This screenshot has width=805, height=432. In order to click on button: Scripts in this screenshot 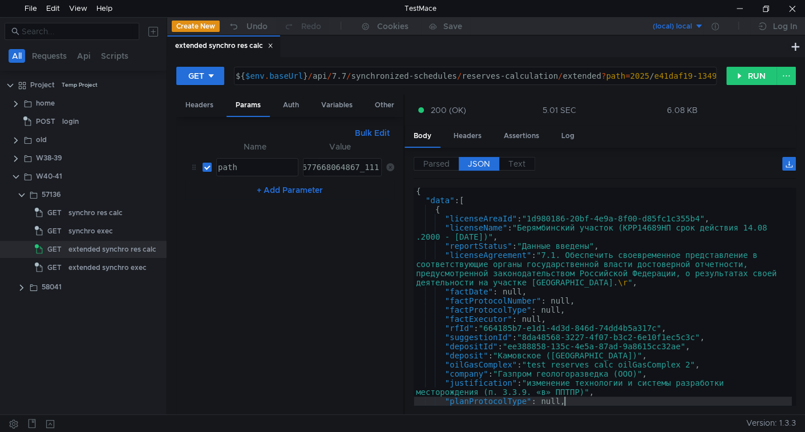, I will do `click(115, 56)`.